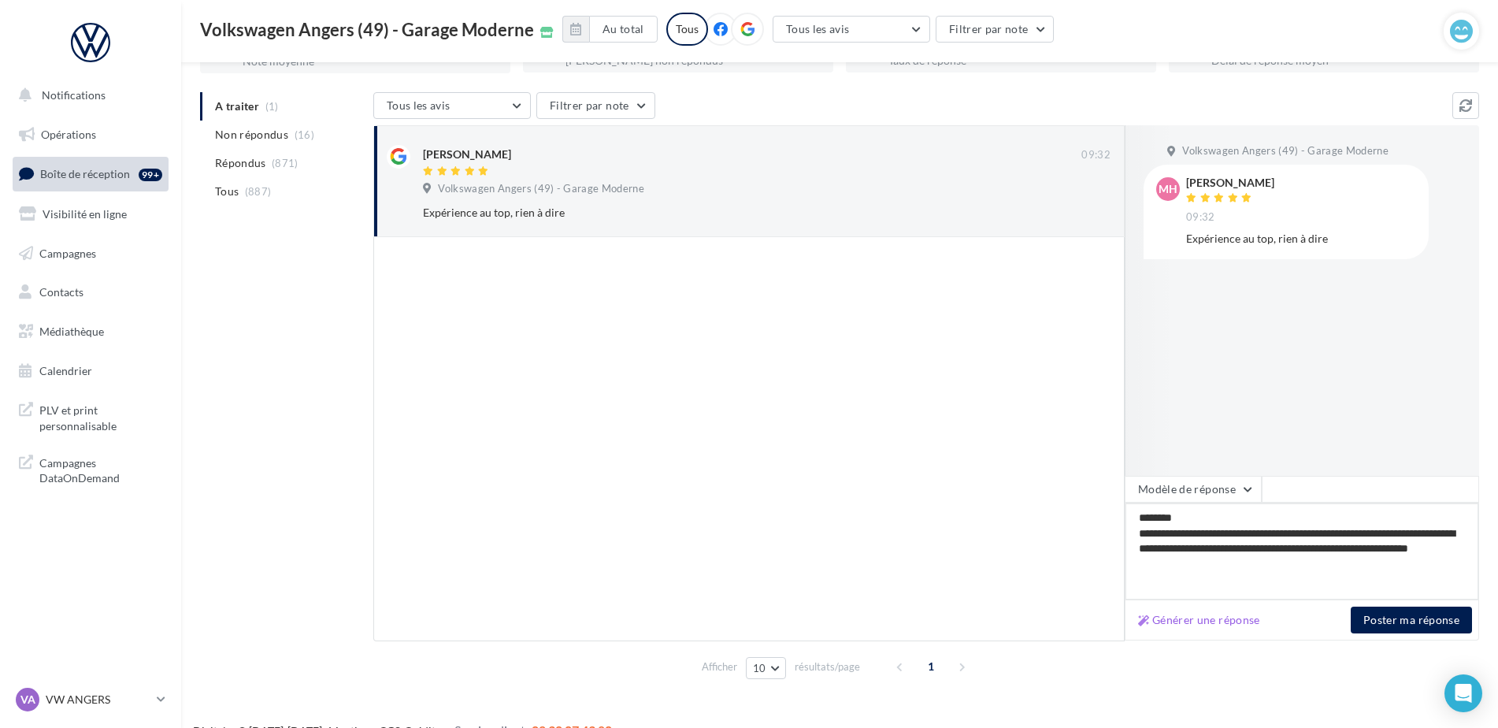 The width and height of the screenshot is (1498, 728). Describe the element at coordinates (91, 254) in the screenshot. I see `a: Campagnes` at that location.